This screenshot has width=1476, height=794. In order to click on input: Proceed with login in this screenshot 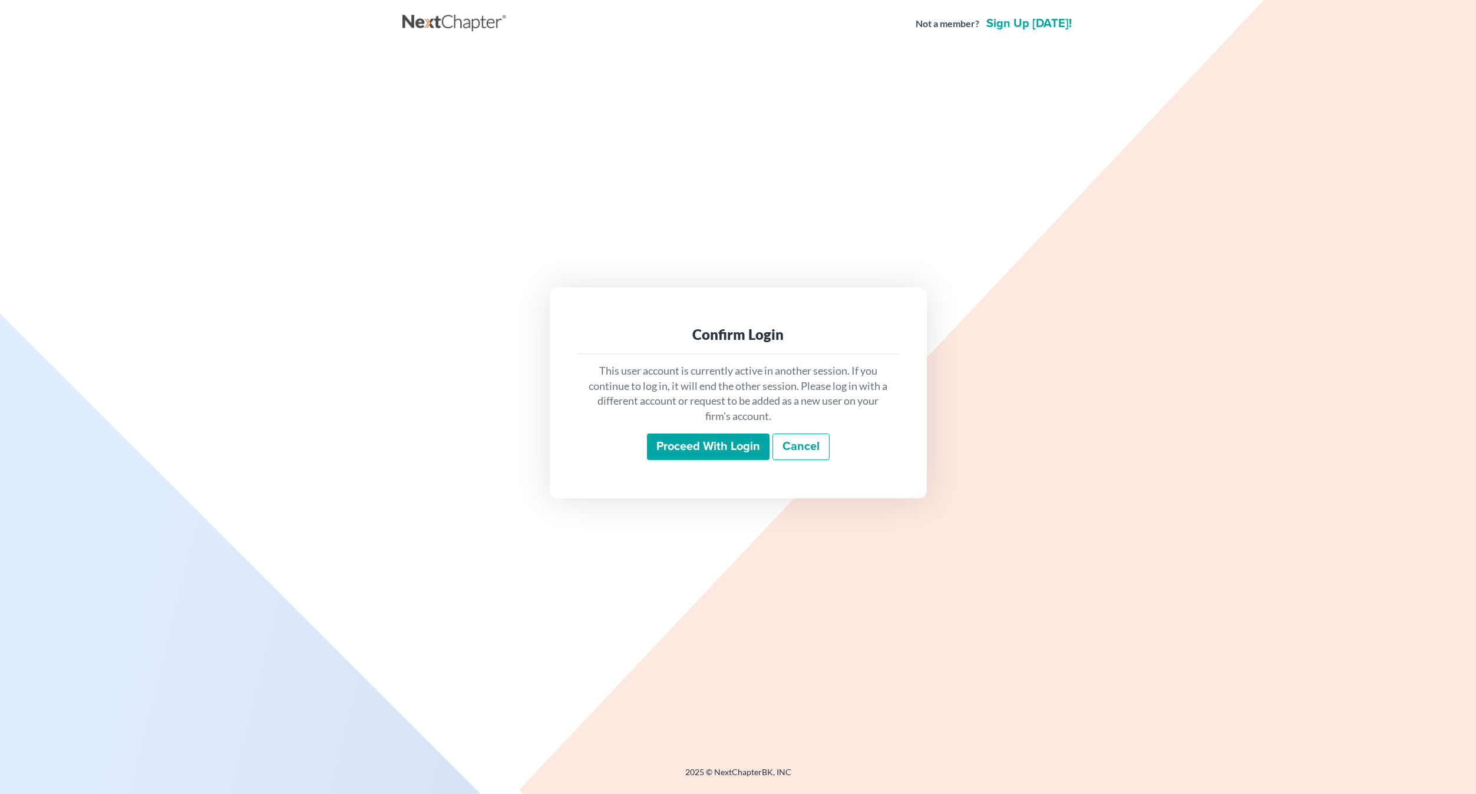, I will do `click(708, 447)`.